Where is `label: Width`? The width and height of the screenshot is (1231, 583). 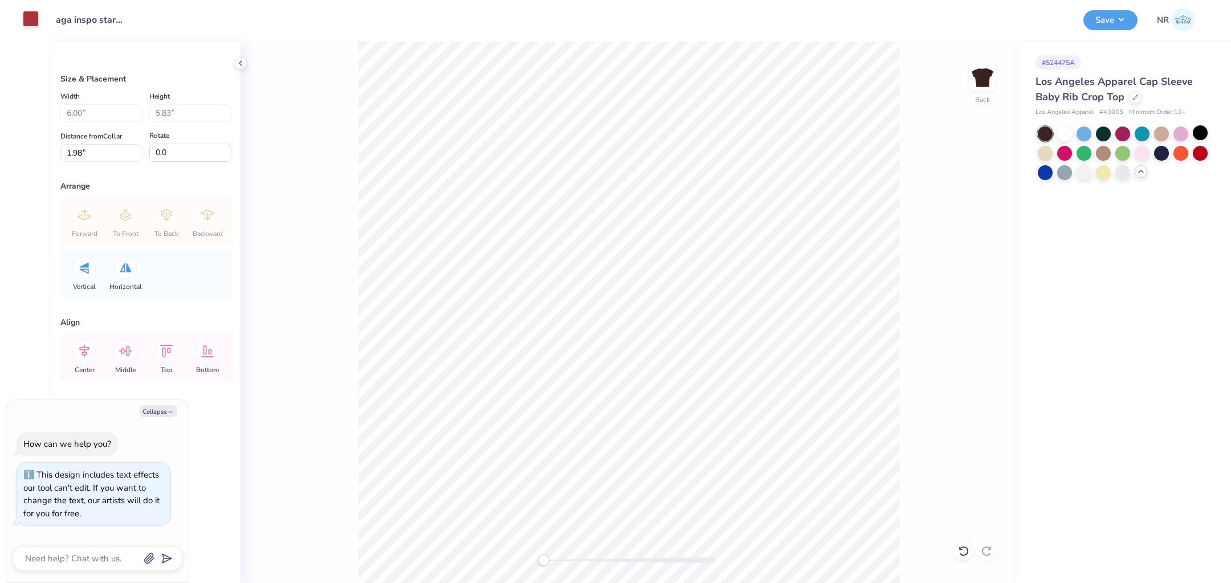 label: Width is located at coordinates (70, 96).